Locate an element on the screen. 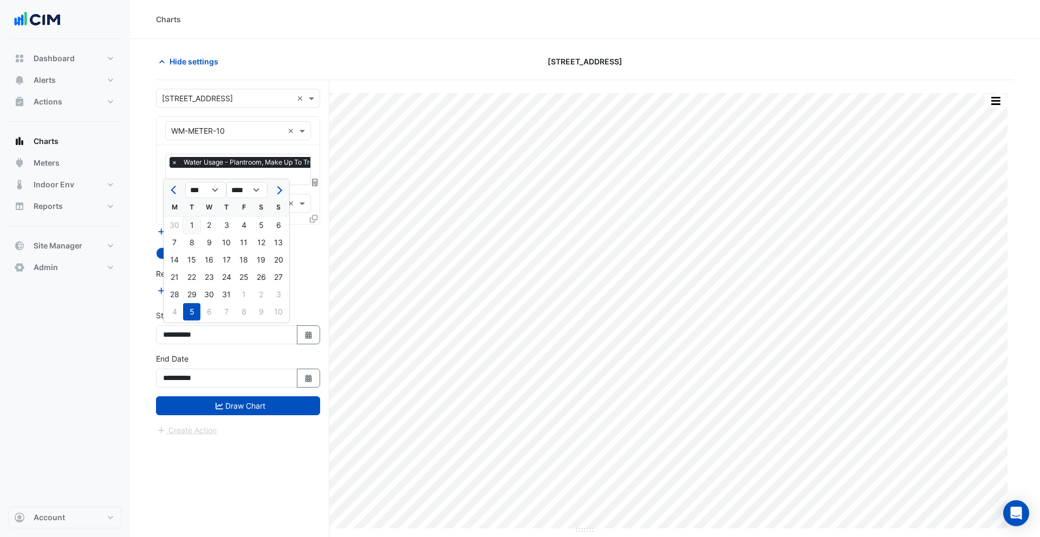 The height and width of the screenshot is (537, 1040). div: Wednesday, July 2, 2025 is located at coordinates (209, 225).